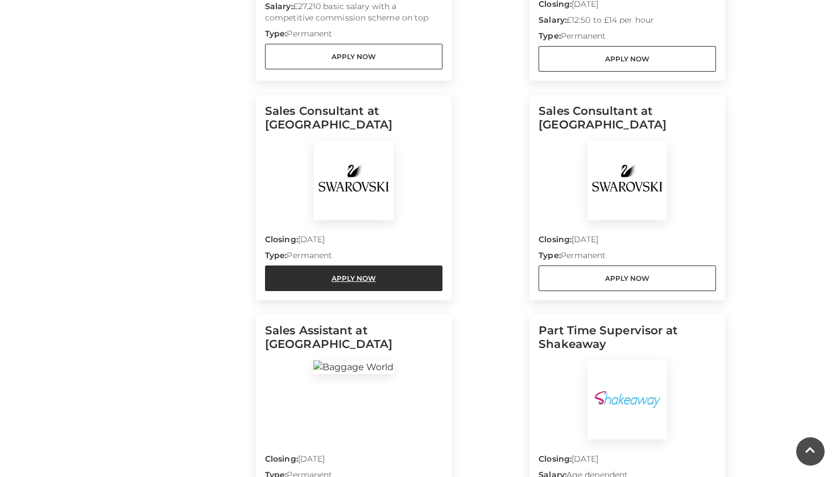  What do you see at coordinates (627, 400) in the screenshot?
I see `img: Shakeaway` at bounding box center [627, 400].